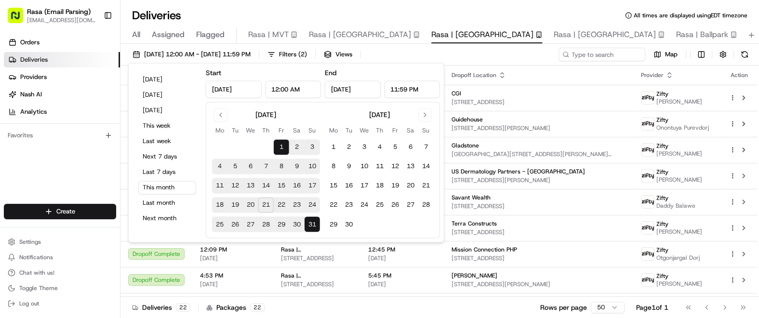 This screenshot has height=318, width=759. Describe the element at coordinates (213, 73) in the screenshot. I see `label: Start` at that location.